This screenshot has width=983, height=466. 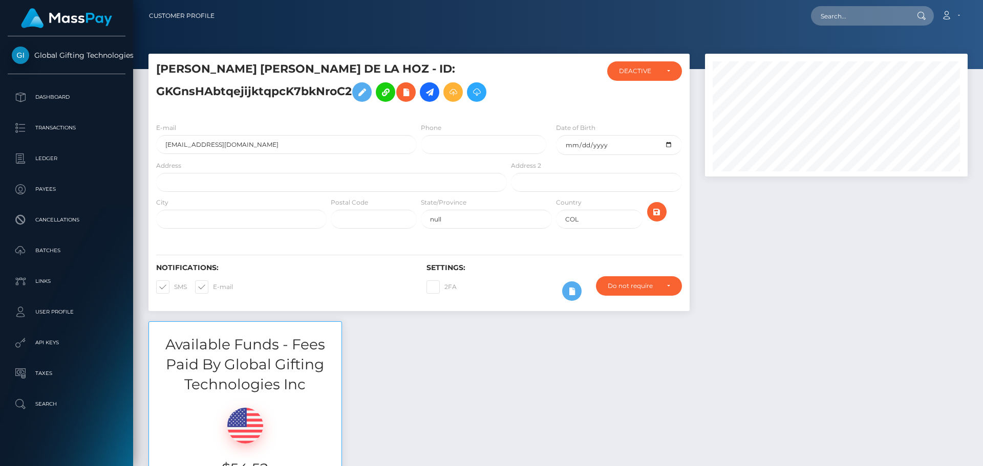 What do you see at coordinates (67, 97) in the screenshot?
I see `a: Dashboard` at bounding box center [67, 97].